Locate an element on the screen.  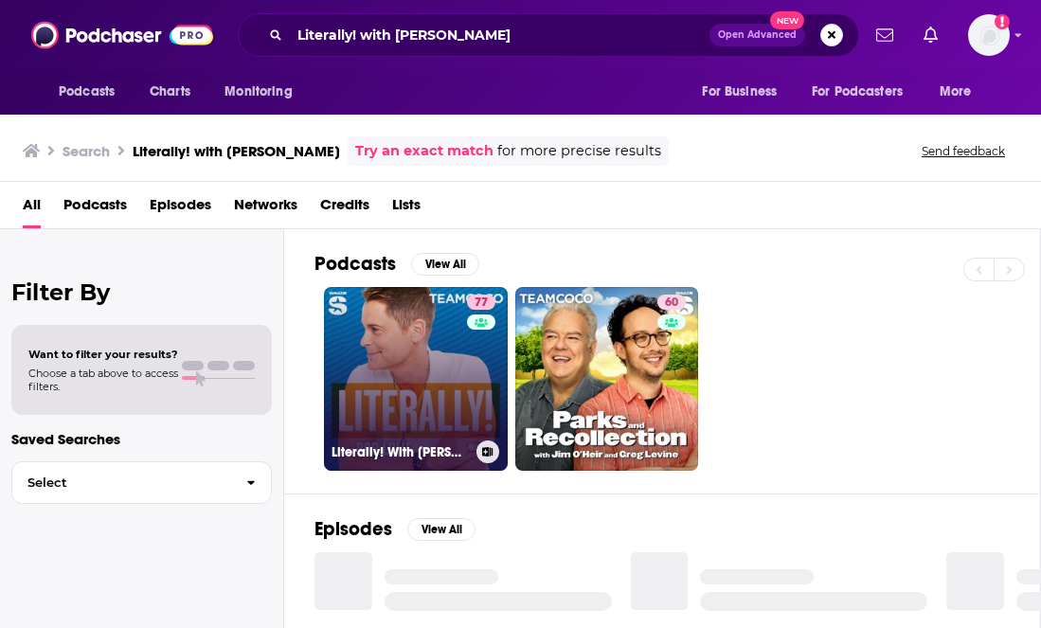
a: Podcasts is located at coordinates (95, 208).